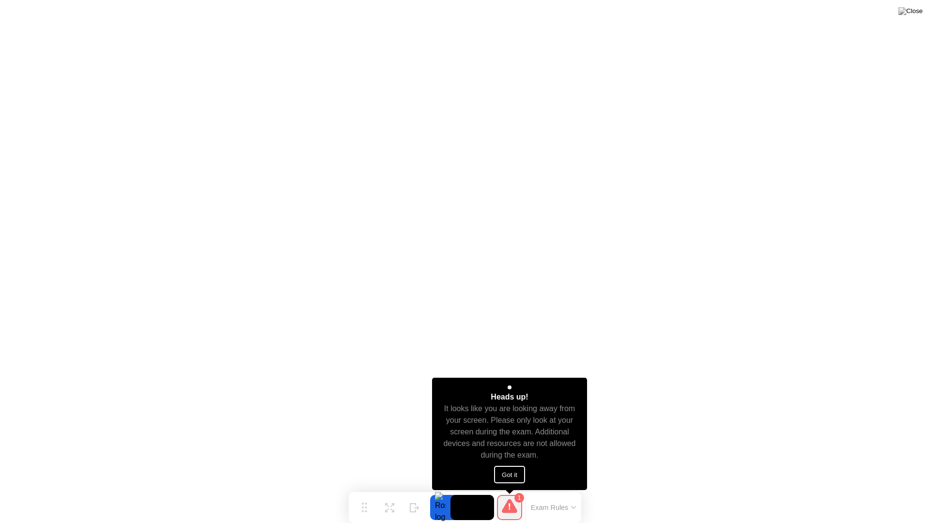 This screenshot has height=523, width=930. What do you see at coordinates (509, 397) in the screenshot?
I see `div: Heads up!` at bounding box center [509, 397].